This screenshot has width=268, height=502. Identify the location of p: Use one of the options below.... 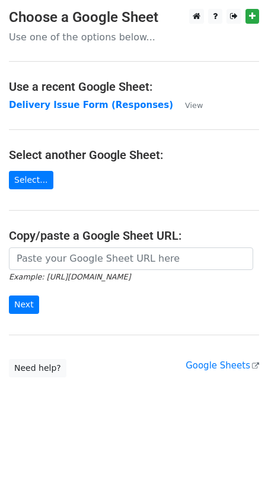
(134, 37).